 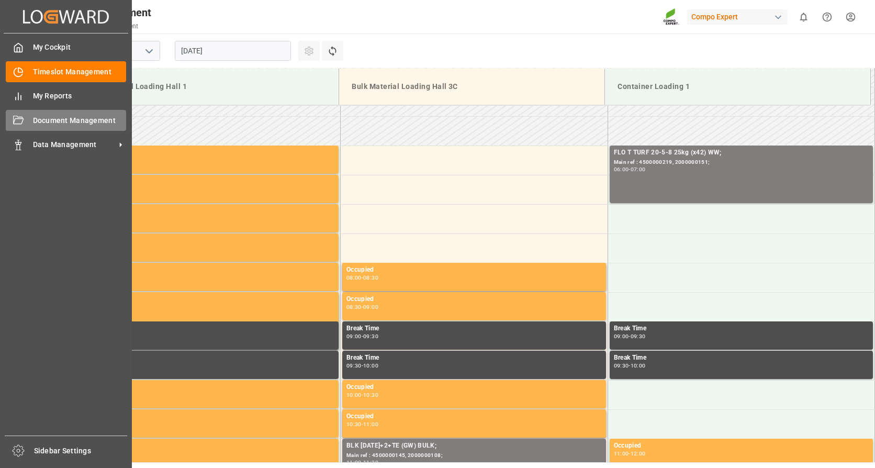 What do you see at coordinates (803, 17) in the screenshot?
I see `button: show 0 new notifications` at bounding box center [803, 17].